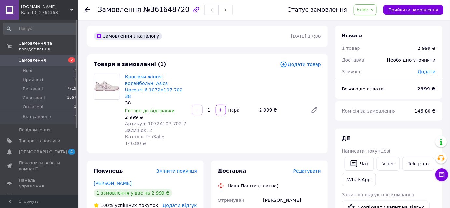 The image size is (450, 208). What do you see at coordinates (411, 60) in the screenshot?
I see `div: Необхідно уточнити` at bounding box center [411, 60].